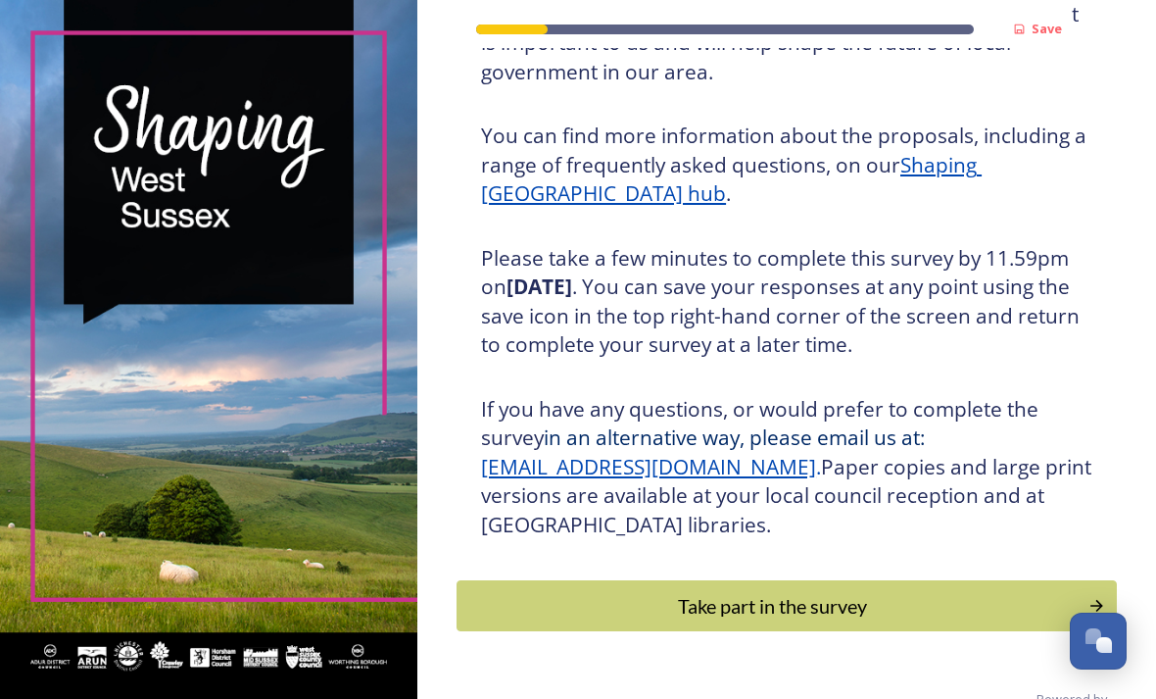  What do you see at coordinates (734, 437) in the screenshot?
I see `span: in an alternative way, please email us at:` at bounding box center [734, 437].